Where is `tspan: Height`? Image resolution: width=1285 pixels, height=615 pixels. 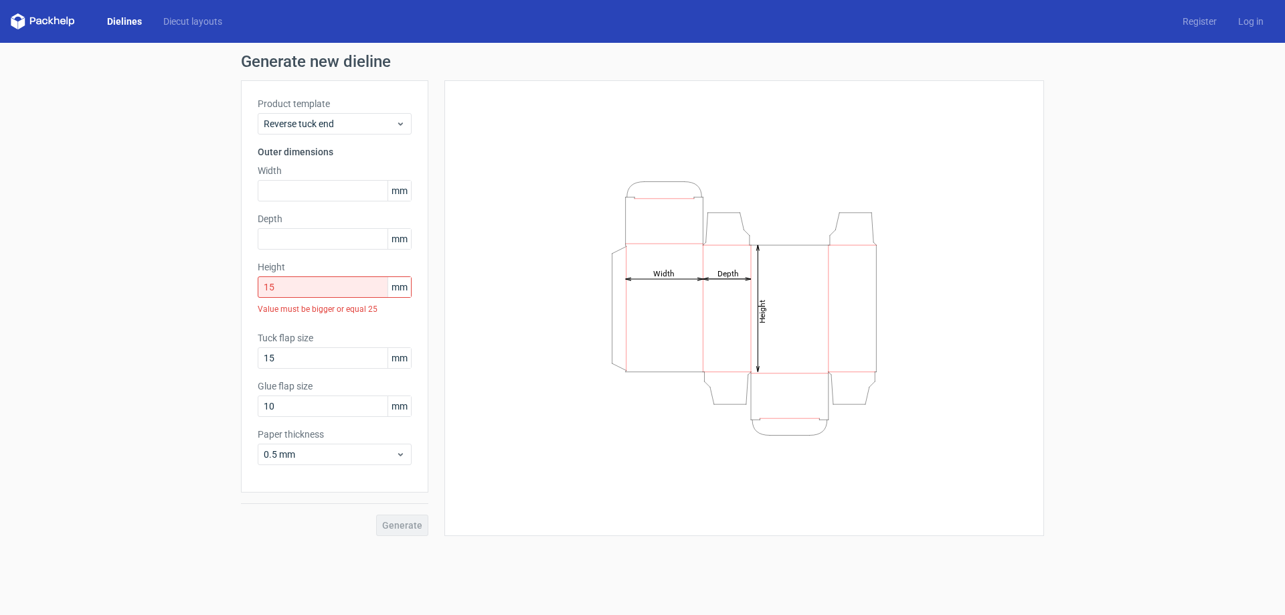
tspan: Height is located at coordinates (762, 311).